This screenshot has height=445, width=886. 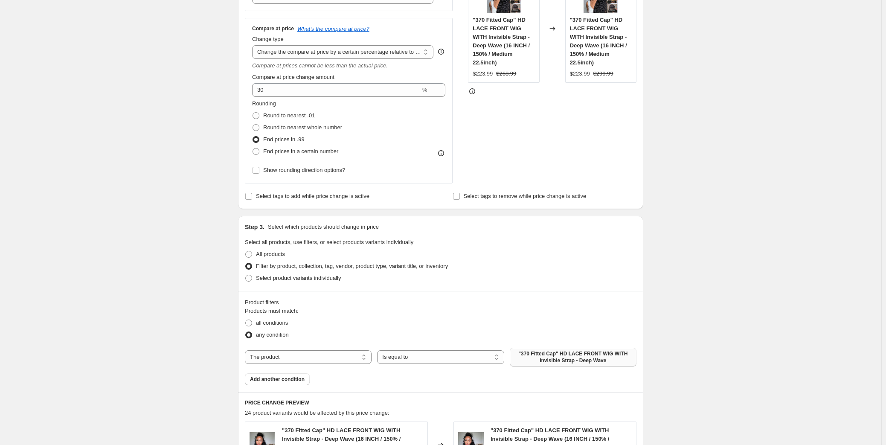 What do you see at coordinates (336, 90) in the screenshot?
I see `input: 20` at bounding box center [336, 90].